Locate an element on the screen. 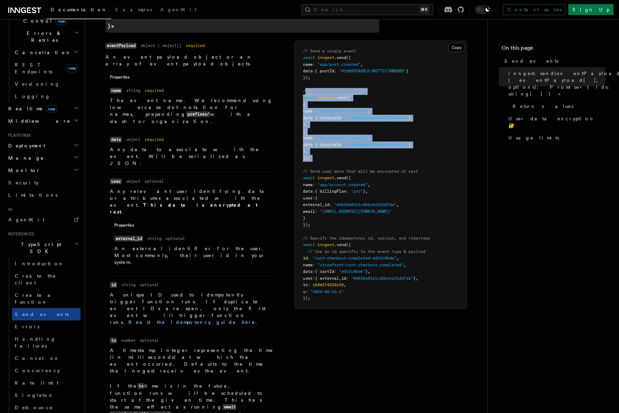 This screenshot has height=413, width=619. span: 1684274328198 is located at coordinates (328, 285).